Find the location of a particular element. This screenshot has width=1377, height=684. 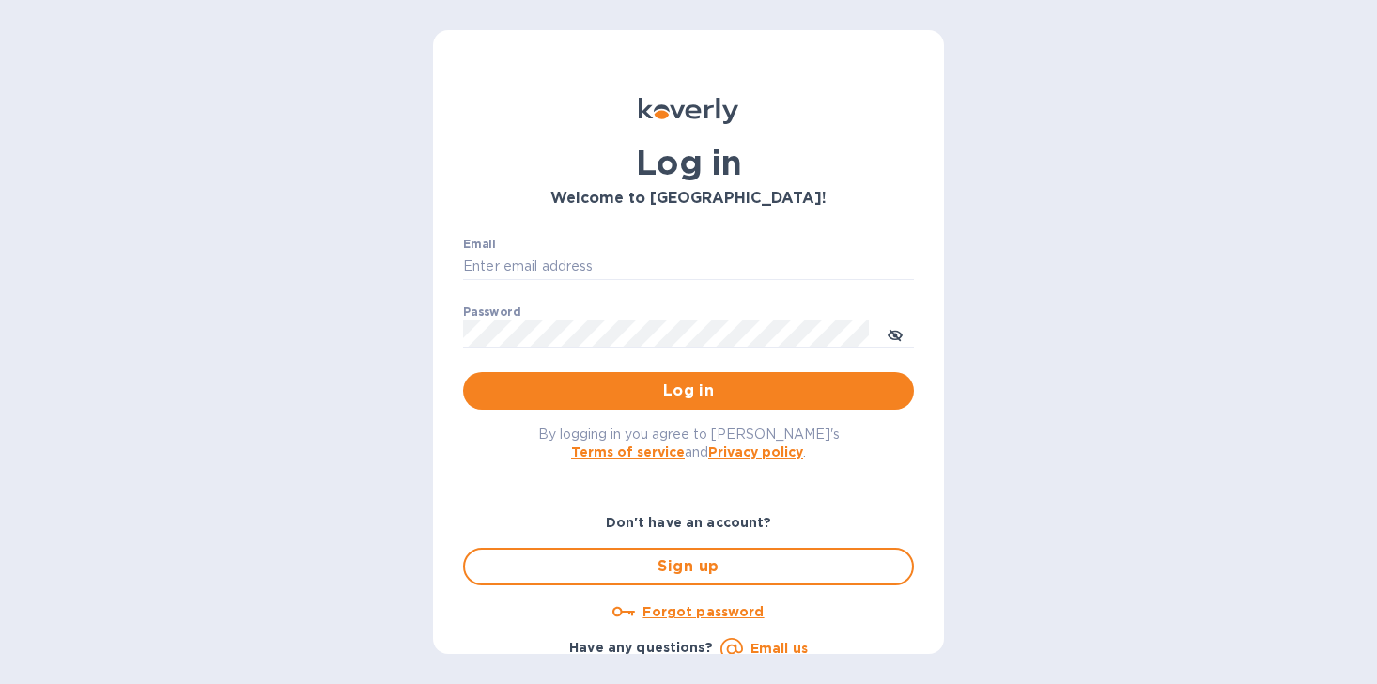

img: Koverly is located at coordinates (689, 111).